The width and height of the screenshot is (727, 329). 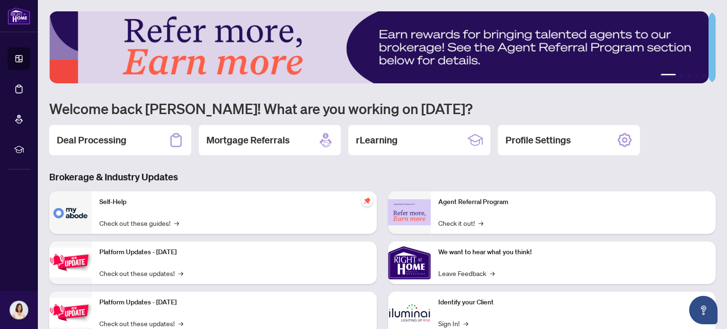 I want to click on h2: Mortgage Referrals, so click(x=248, y=140).